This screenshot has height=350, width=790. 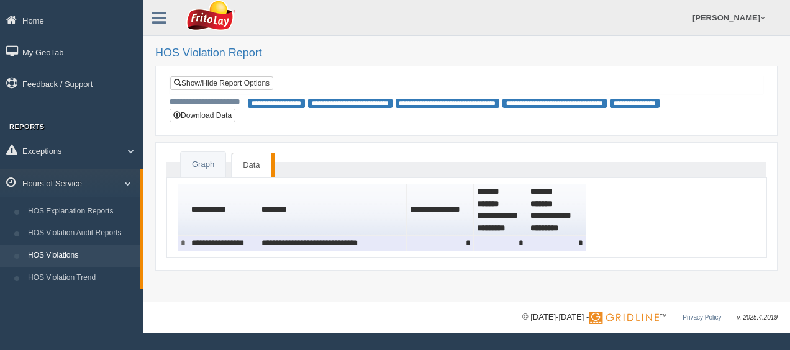 I want to click on a: HOS Violations, so click(x=81, y=256).